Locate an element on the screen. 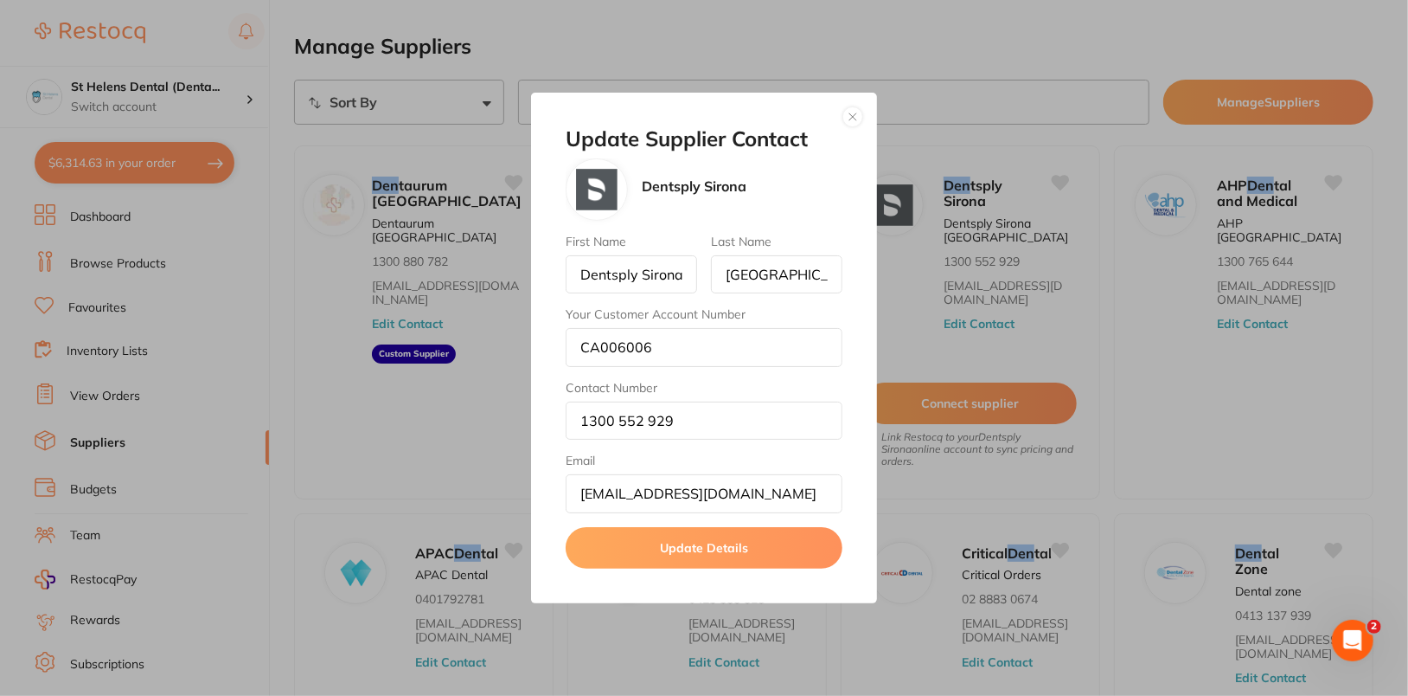 This screenshot has width=1408, height=696. label: First Name is located at coordinates (632, 241).